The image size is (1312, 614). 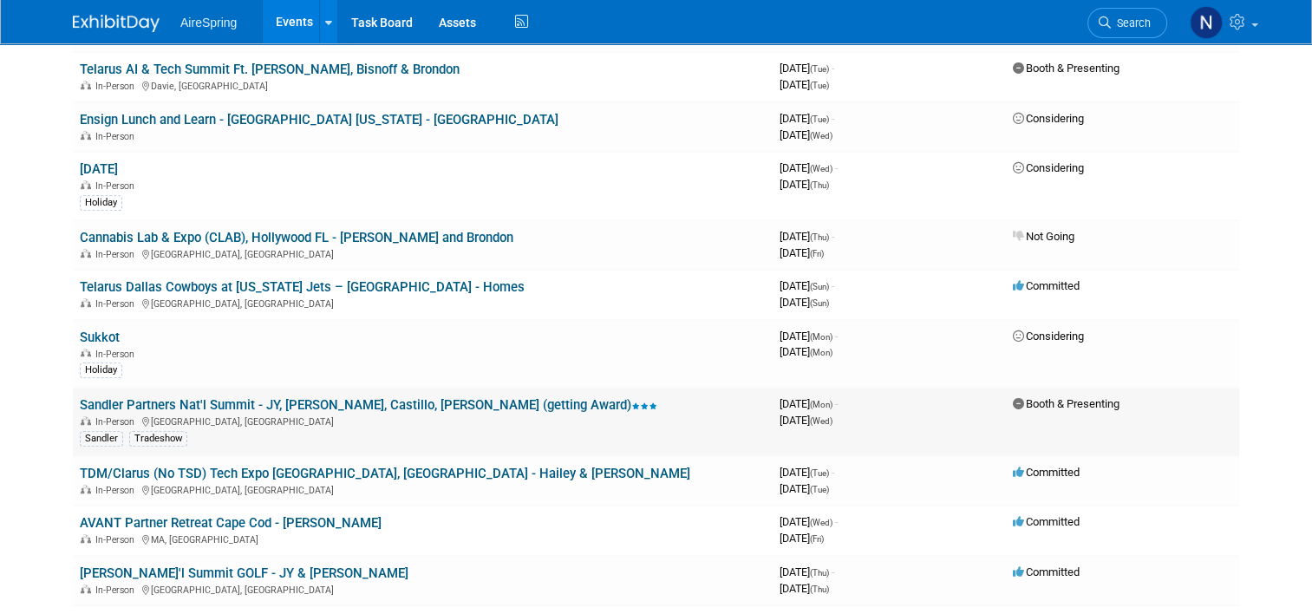 What do you see at coordinates (100, 337) in the screenshot?
I see `a: Sukkot` at bounding box center [100, 337].